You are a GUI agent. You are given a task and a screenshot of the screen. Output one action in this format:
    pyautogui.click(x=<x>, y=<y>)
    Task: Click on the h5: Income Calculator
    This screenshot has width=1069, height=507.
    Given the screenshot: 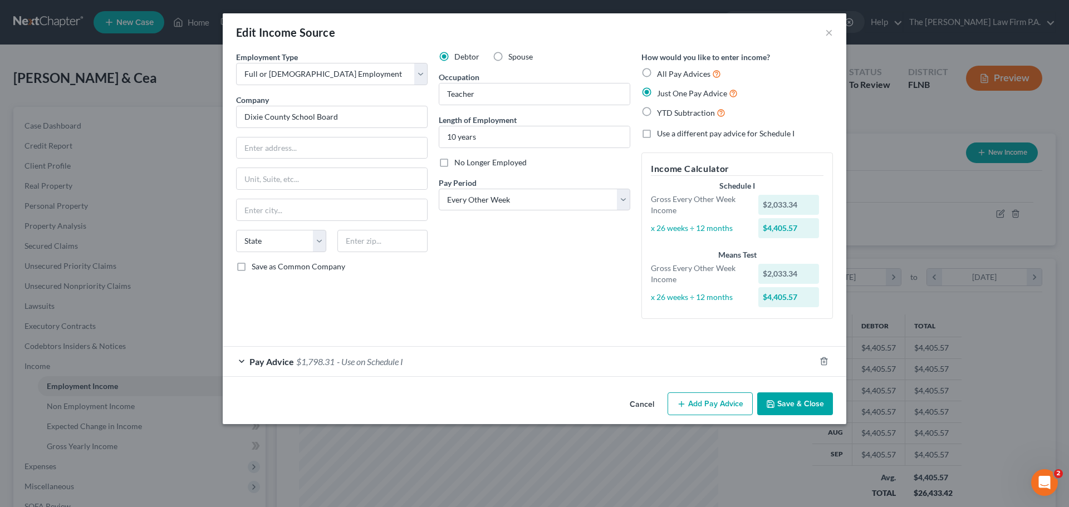 What is the action you would take?
    pyautogui.click(x=737, y=169)
    